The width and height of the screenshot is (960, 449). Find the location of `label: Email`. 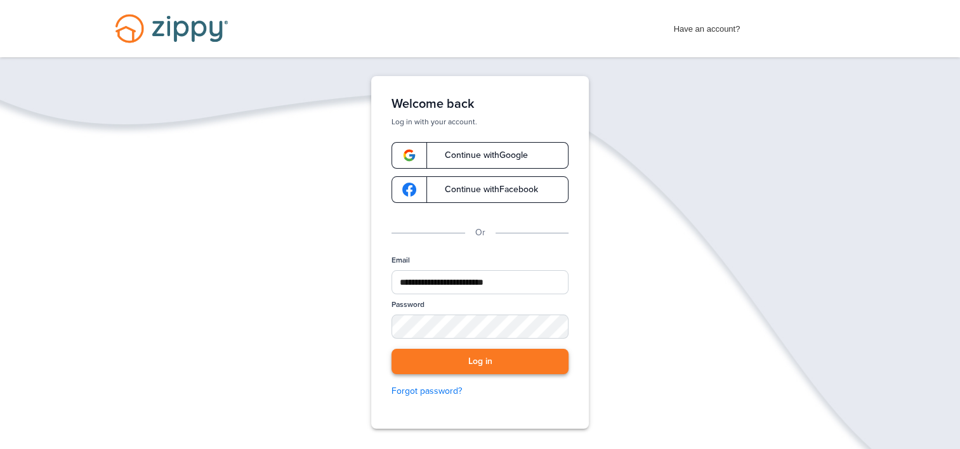

label: Email is located at coordinates (400, 260).